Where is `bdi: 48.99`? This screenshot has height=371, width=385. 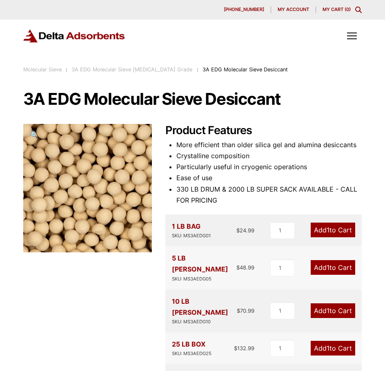
bdi: 48.99 is located at coordinates (245, 268).